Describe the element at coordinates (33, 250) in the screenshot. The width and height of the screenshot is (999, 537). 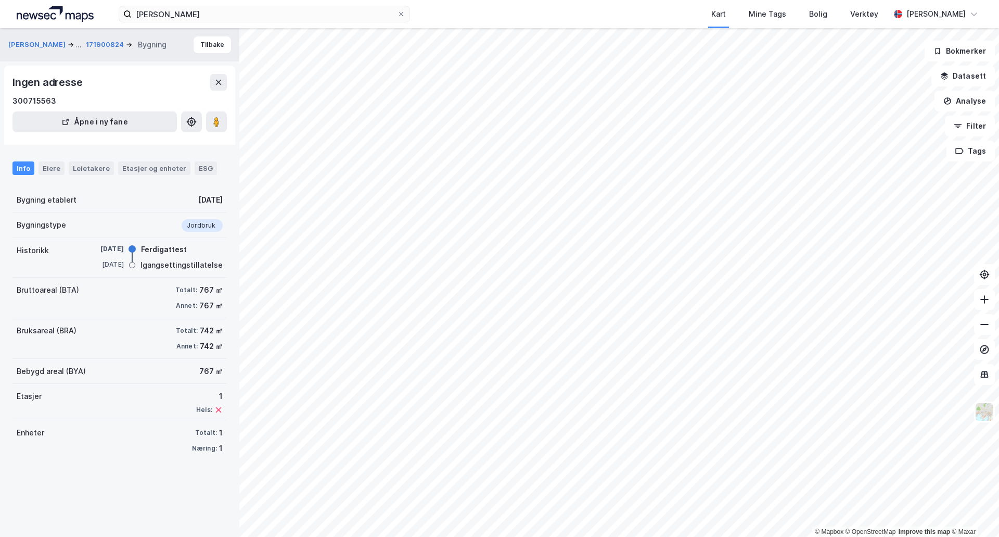
I see `div: Historikk` at that location.